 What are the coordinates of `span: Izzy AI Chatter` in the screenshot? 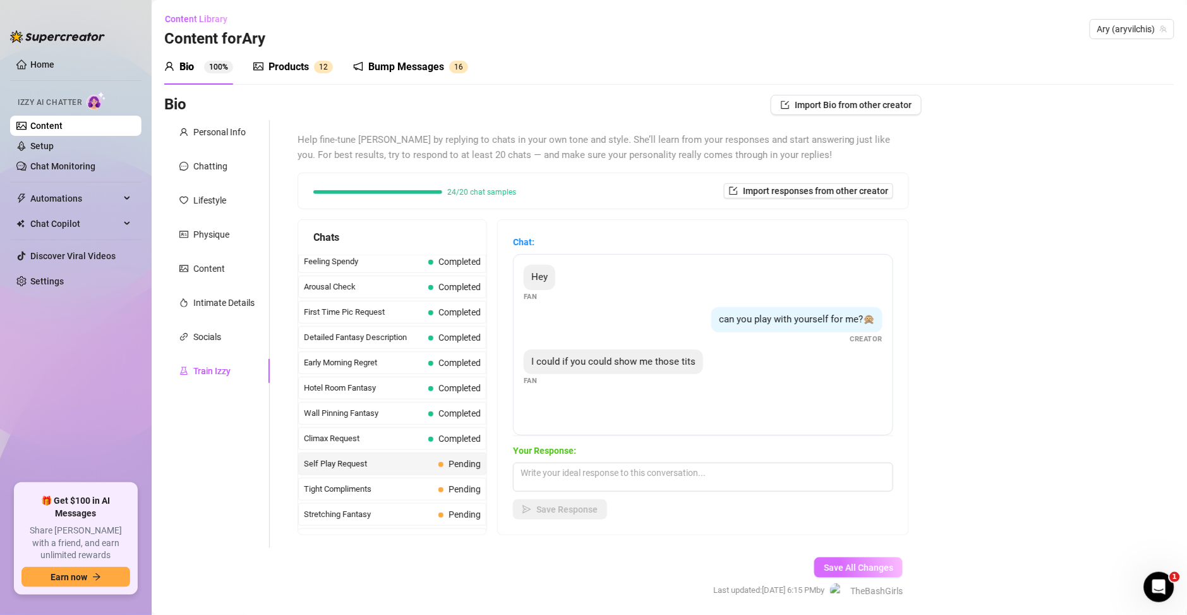 It's located at (49, 102).